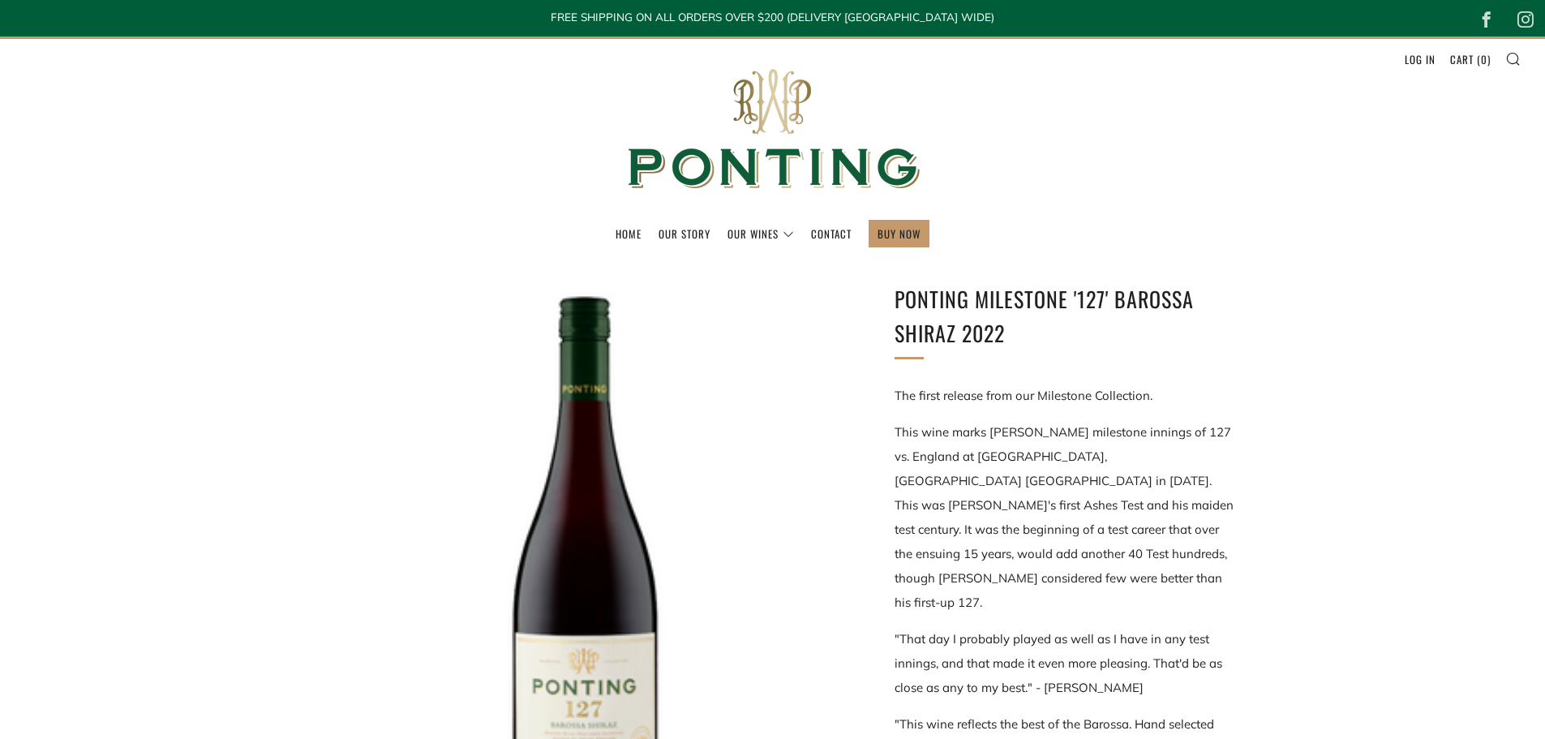  I want to click on a: BUY NOW, so click(899, 234).